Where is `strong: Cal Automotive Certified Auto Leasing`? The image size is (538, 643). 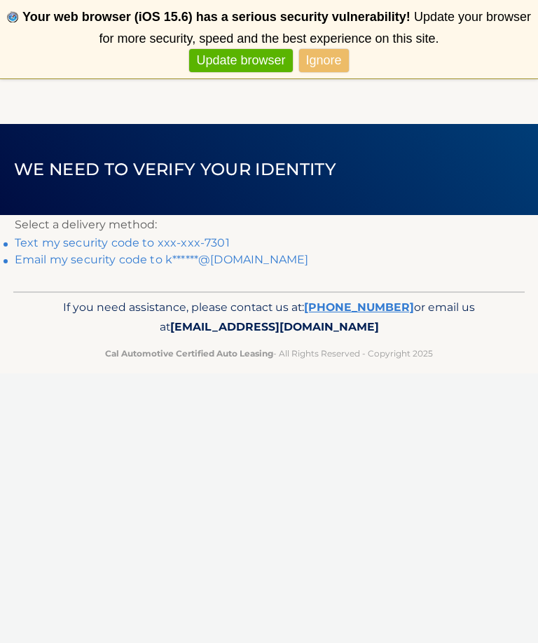
strong: Cal Automotive Certified Auto Leasing is located at coordinates (189, 353).